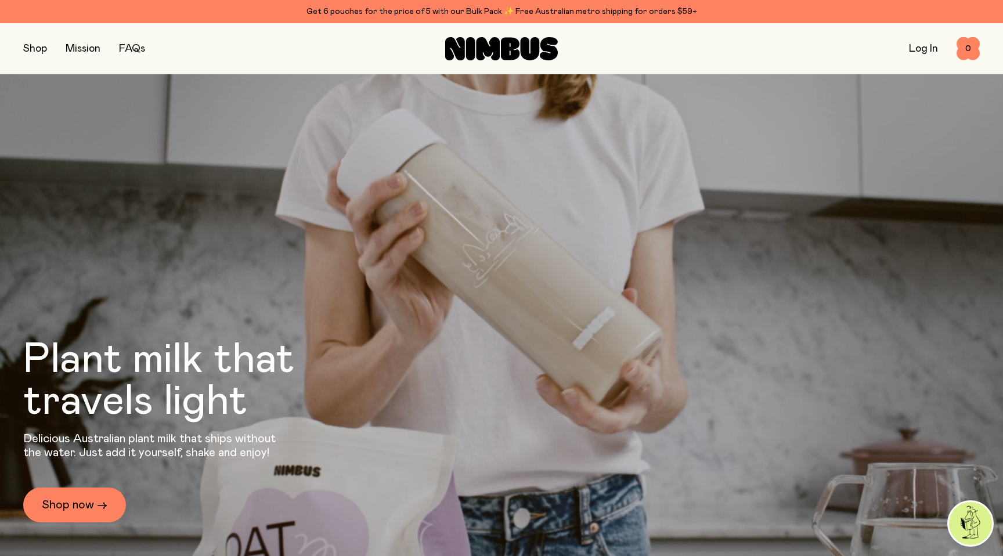 The width and height of the screenshot is (1003, 556). Describe the element at coordinates (74, 505) in the screenshot. I see `a: Shop now →` at that location.